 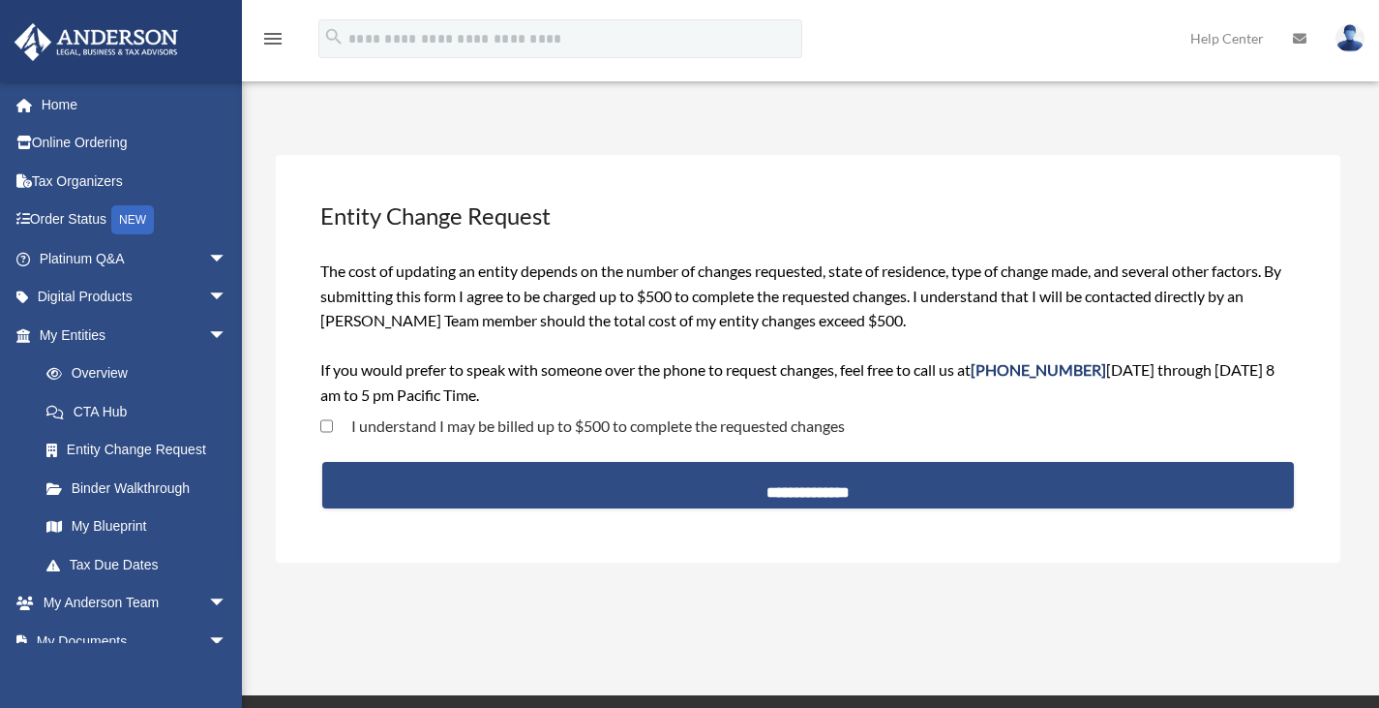 What do you see at coordinates (589, 426) in the screenshot?
I see `label: I understand I may be billed up to $500 to complete the requested changes` at bounding box center [589, 426].